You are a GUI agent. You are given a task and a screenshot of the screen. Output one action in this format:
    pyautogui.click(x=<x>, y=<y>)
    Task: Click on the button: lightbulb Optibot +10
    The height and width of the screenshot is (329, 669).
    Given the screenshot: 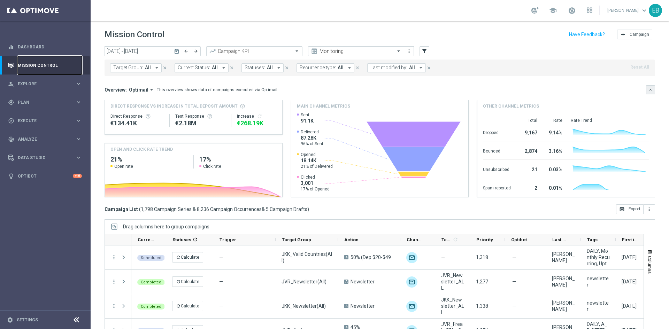 What is the action you would take?
    pyautogui.click(x=45, y=176)
    